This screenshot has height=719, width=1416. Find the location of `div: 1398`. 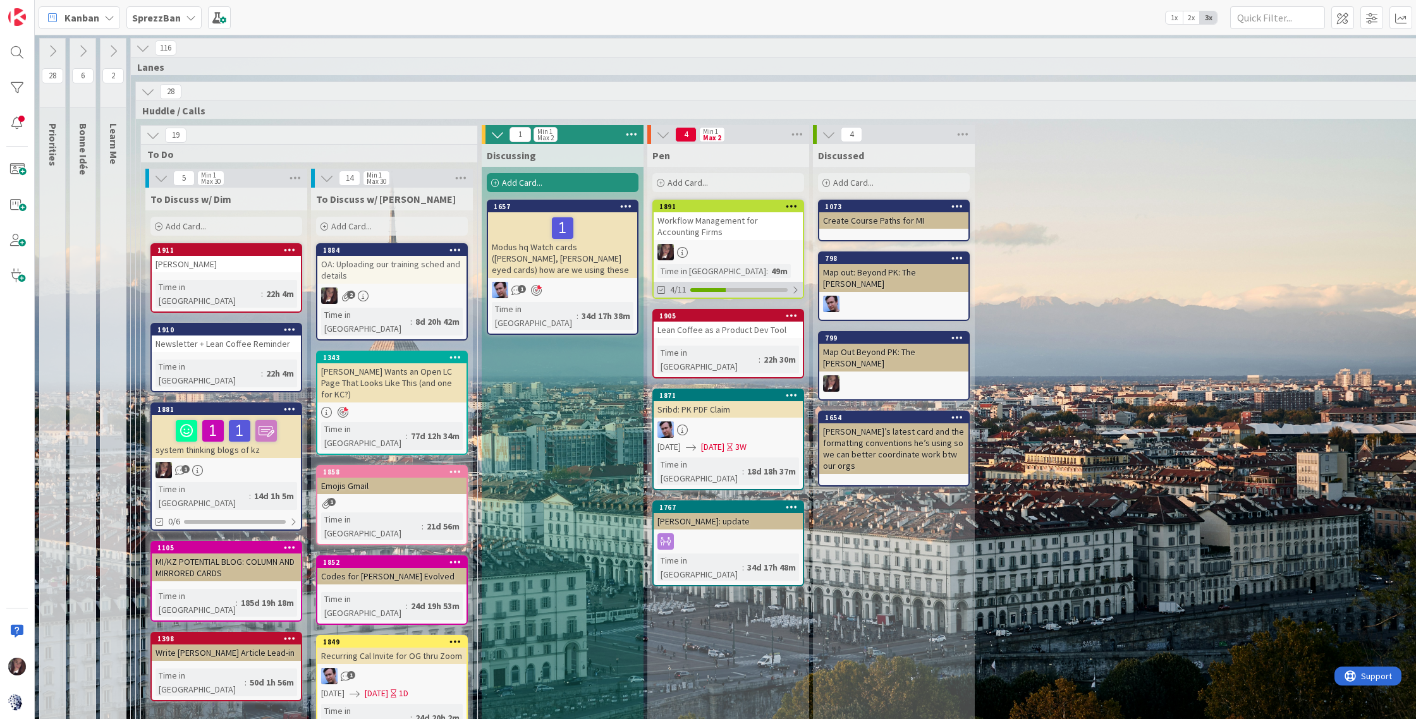

div: 1398 is located at coordinates (229, 639).